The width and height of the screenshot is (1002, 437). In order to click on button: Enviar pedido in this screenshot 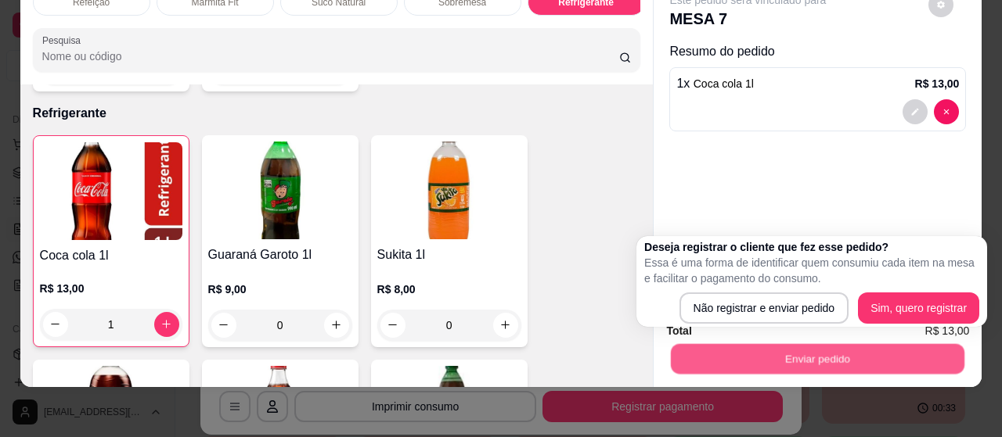, I will do `click(817, 359)`.